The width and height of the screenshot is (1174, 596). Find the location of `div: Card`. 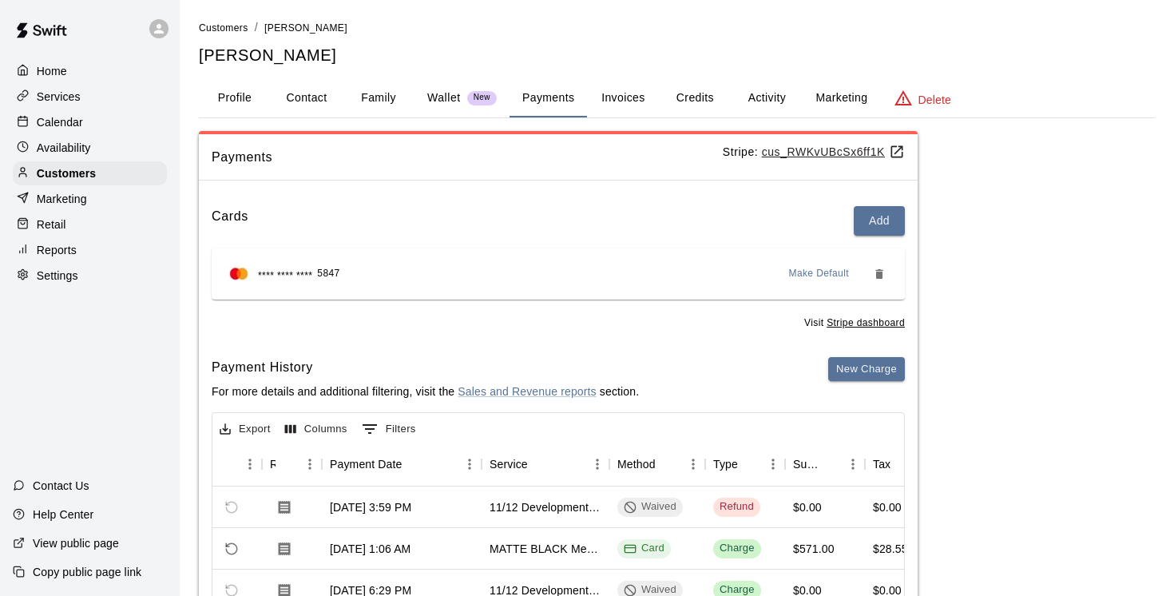

div: Card is located at coordinates (644, 548).